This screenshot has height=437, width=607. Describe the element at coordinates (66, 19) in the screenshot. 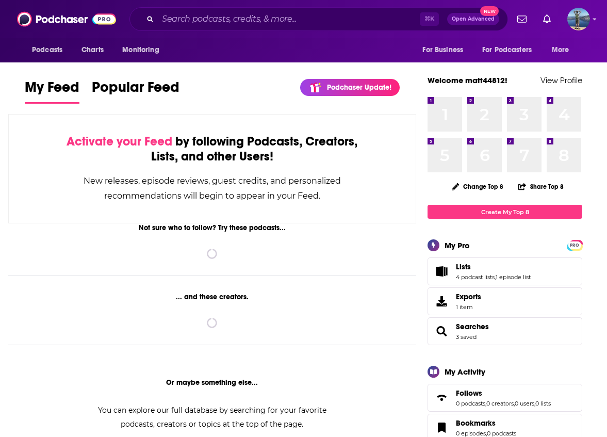

I see `a: Podchaser - Follow, Share and Rate Podcasts` at that location.